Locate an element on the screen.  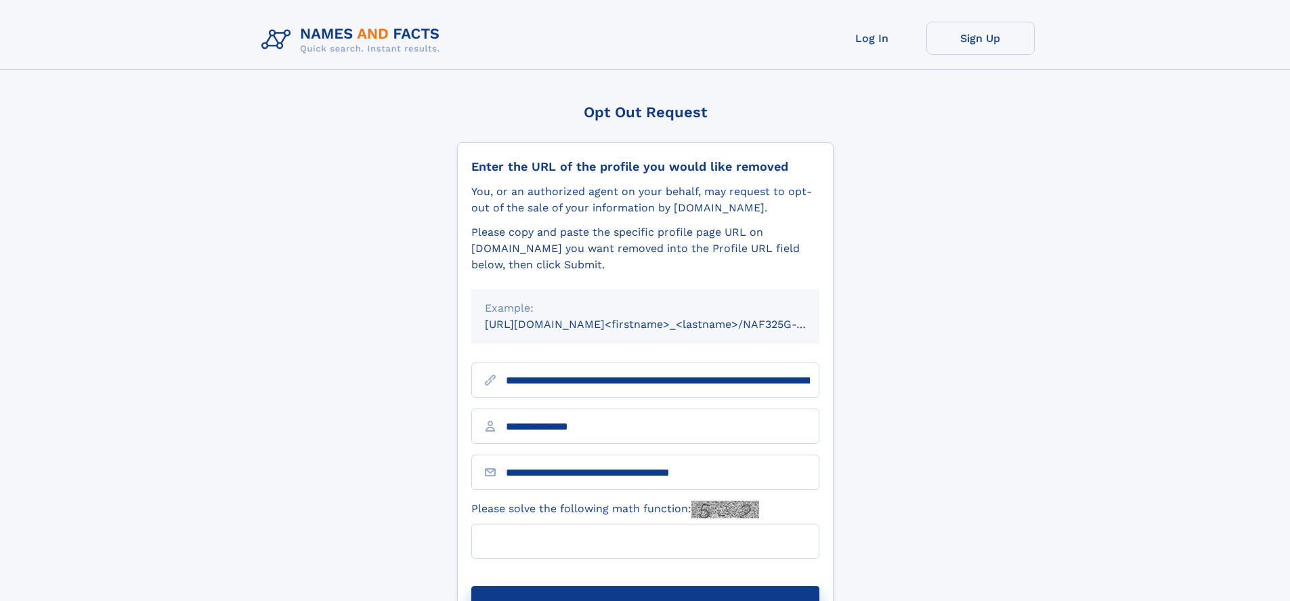
a: Log In is located at coordinates (872, 38).